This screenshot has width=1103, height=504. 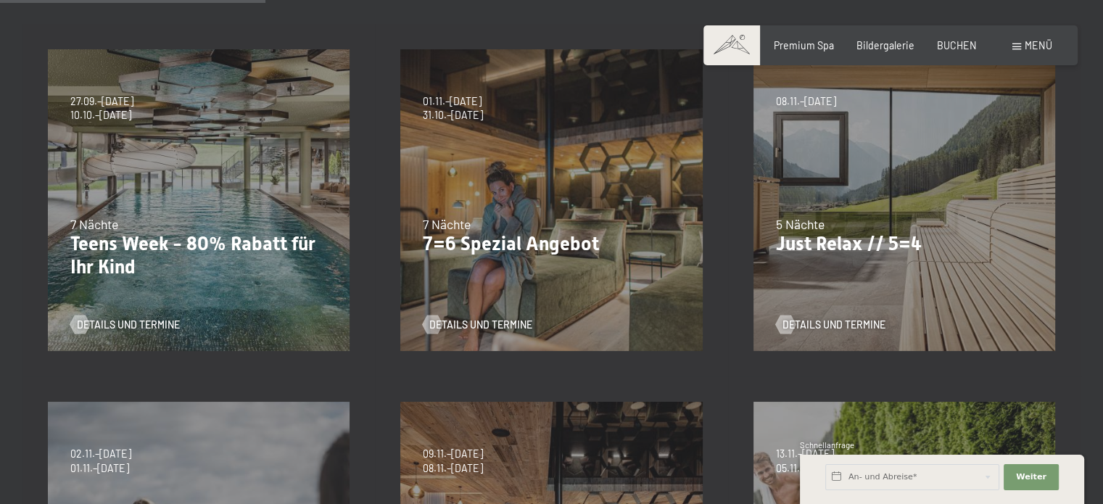 What do you see at coordinates (956, 45) in the screenshot?
I see `a: BUCHEN` at bounding box center [956, 45].